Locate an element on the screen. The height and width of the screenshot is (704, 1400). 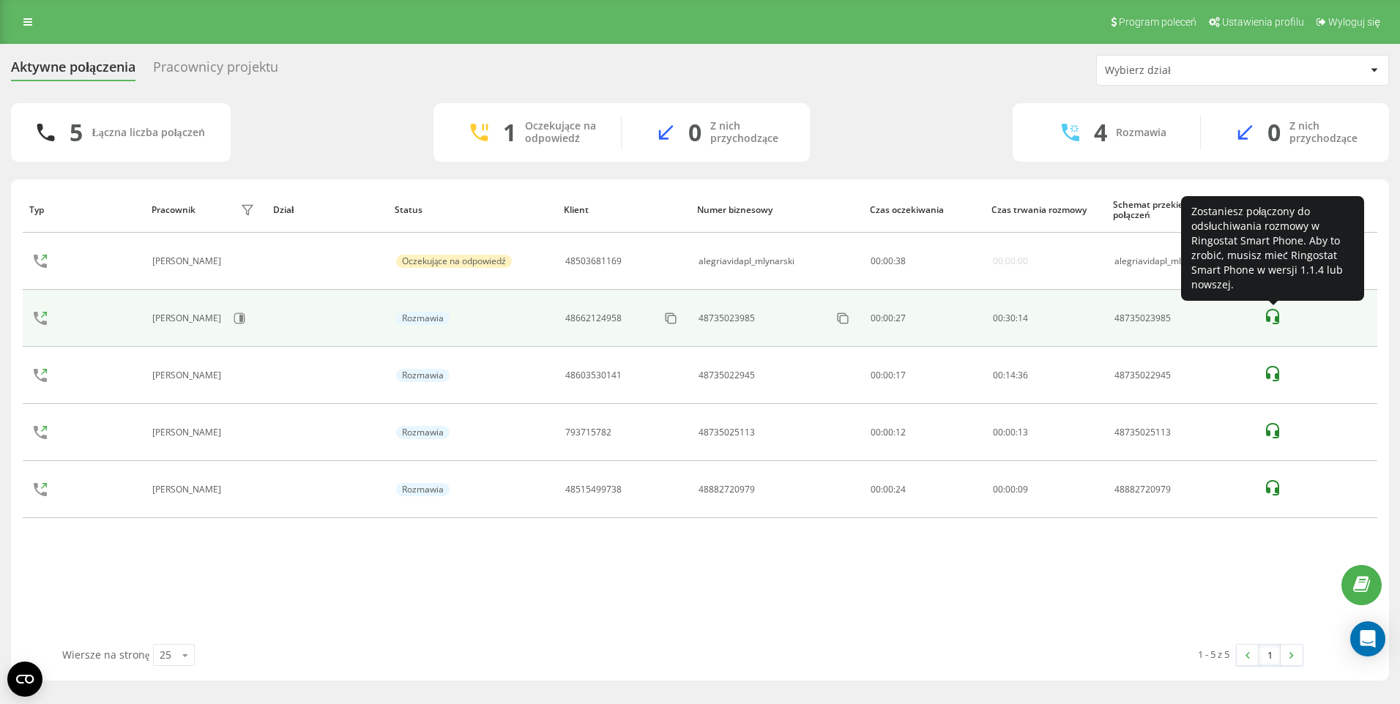
div: 48662124958 is located at coordinates (593, 318).